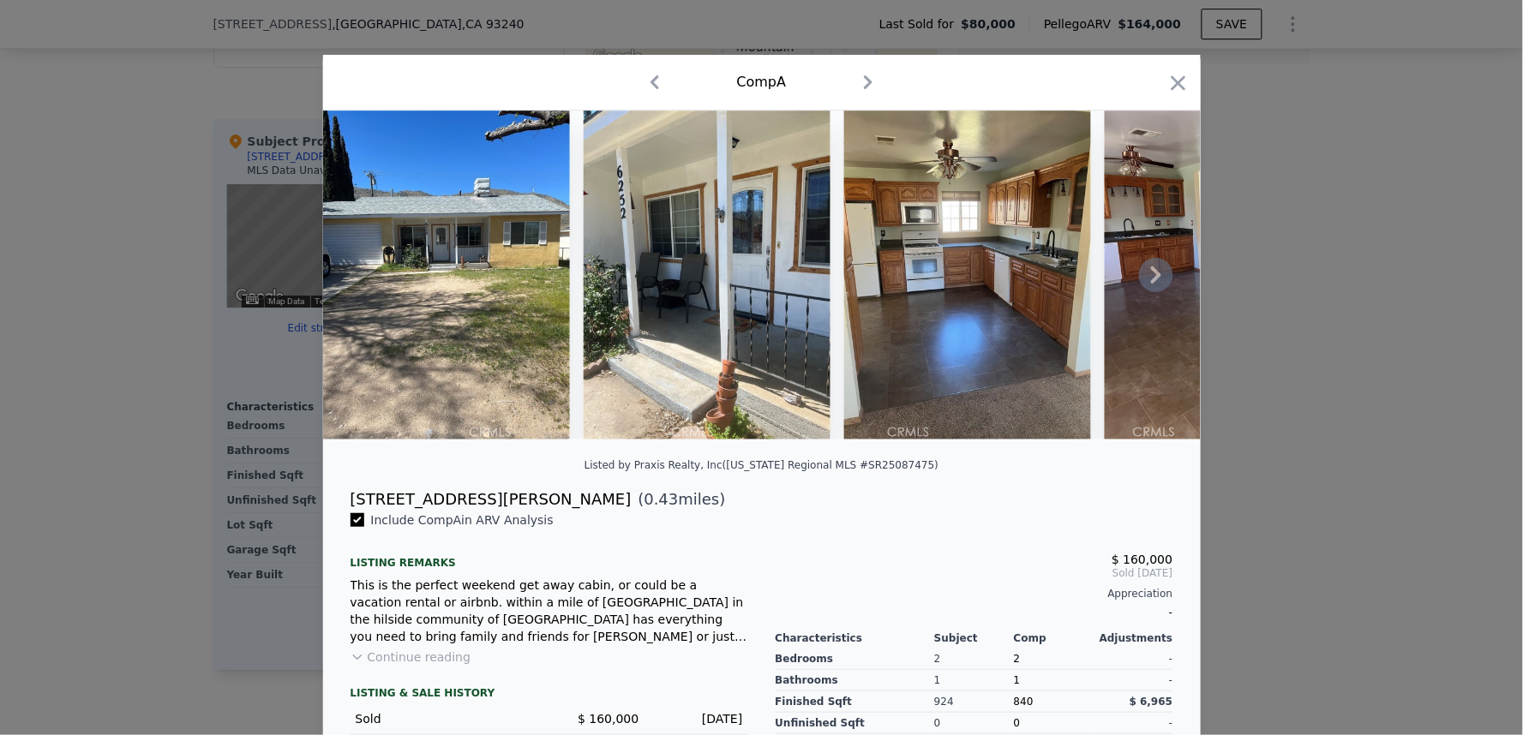 The height and width of the screenshot is (735, 1523). What do you see at coordinates (462, 520) in the screenshot?
I see `span: Include Comp A in ARV Analysis` at bounding box center [462, 520].